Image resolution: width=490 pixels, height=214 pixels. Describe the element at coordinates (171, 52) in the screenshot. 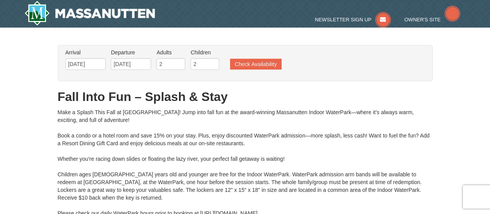

I see `label: Adults` at that location.